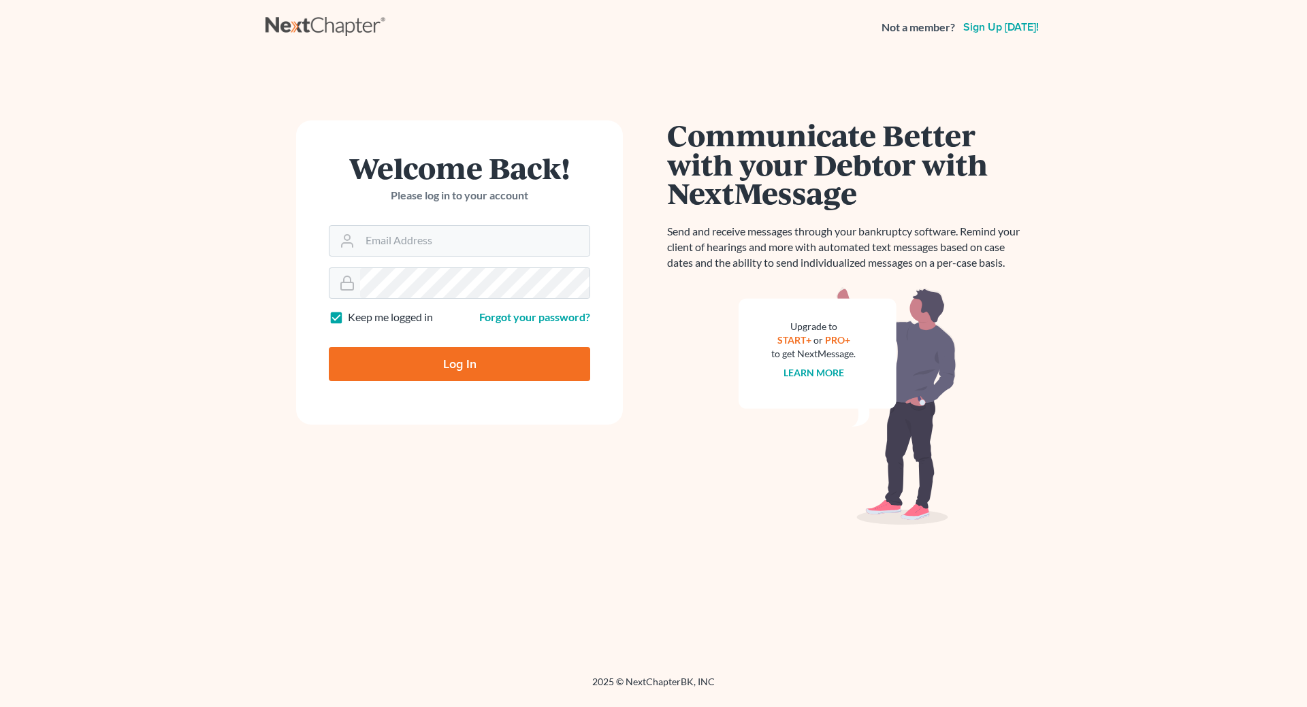 This screenshot has width=1307, height=707. What do you see at coordinates (534, 317) in the screenshot?
I see `a: Forgot your password?` at bounding box center [534, 317].